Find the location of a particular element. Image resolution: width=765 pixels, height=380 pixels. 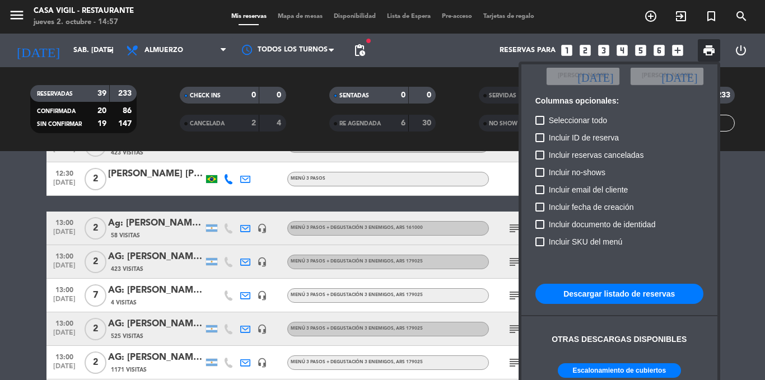

span: Incluir SKU del menú is located at coordinates (586, 242).